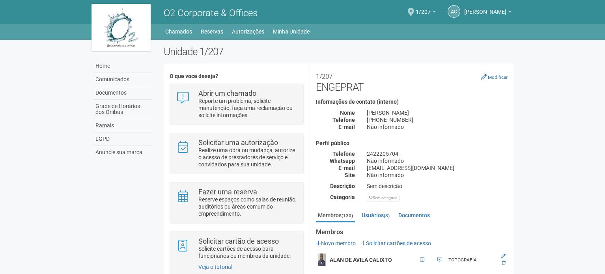 The image size is (605, 274). What do you see at coordinates (342, 186) in the screenshot?
I see `strong: Descrição` at bounding box center [342, 186].